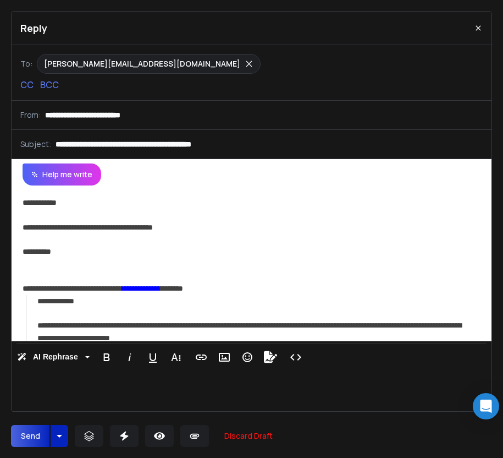 This screenshot has height=458, width=503. What do you see at coordinates (296, 357) in the screenshot?
I see `button: Code View` at bounding box center [296, 357].